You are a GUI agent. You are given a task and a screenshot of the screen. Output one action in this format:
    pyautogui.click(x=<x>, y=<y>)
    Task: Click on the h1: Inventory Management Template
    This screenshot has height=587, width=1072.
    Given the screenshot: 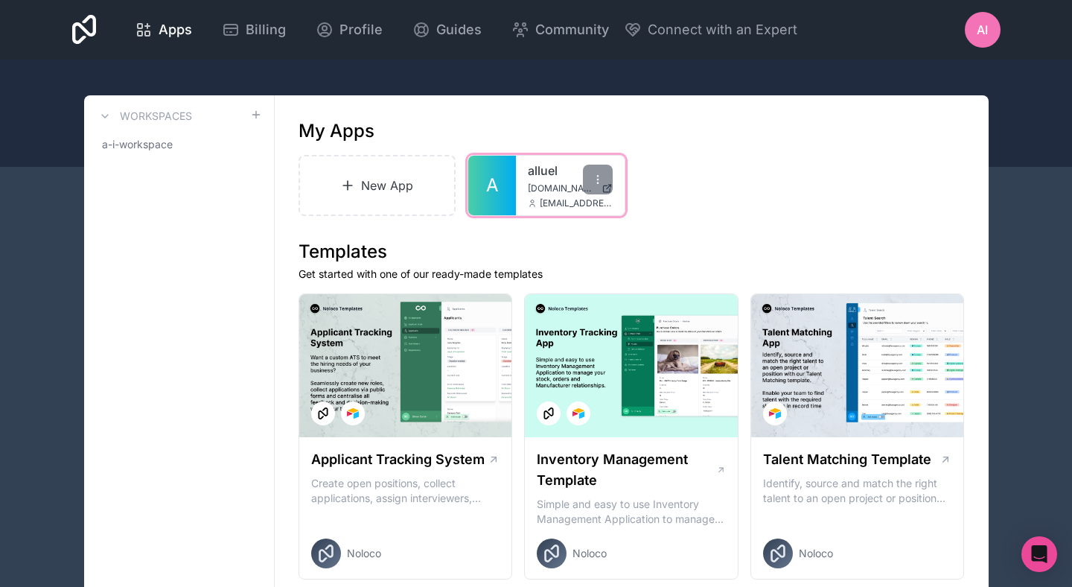 What is the action you would take?
    pyautogui.click(x=626, y=470)
    